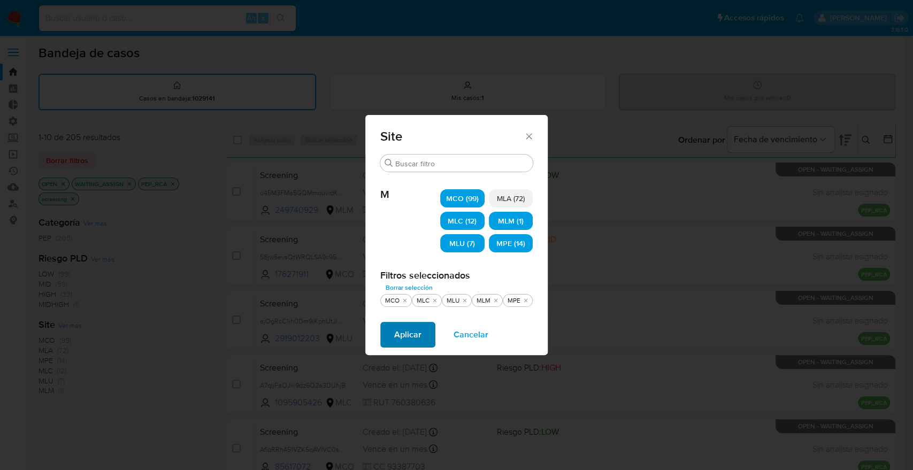 This screenshot has width=913, height=470. What do you see at coordinates (462, 243) in the screenshot?
I see `div: MLU (7)` at bounding box center [462, 243].